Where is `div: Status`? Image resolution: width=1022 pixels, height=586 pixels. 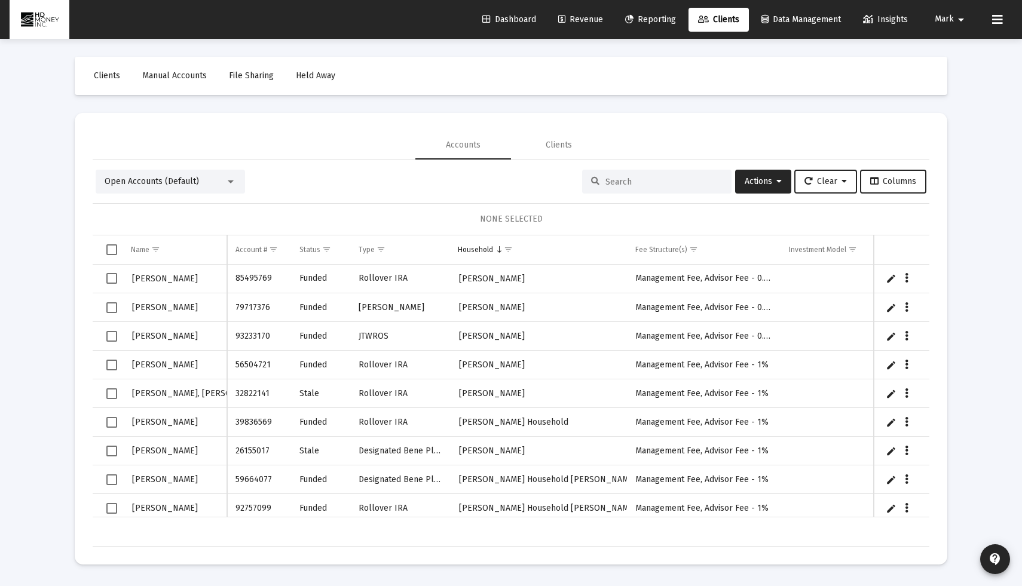 div: Status is located at coordinates (309, 250).